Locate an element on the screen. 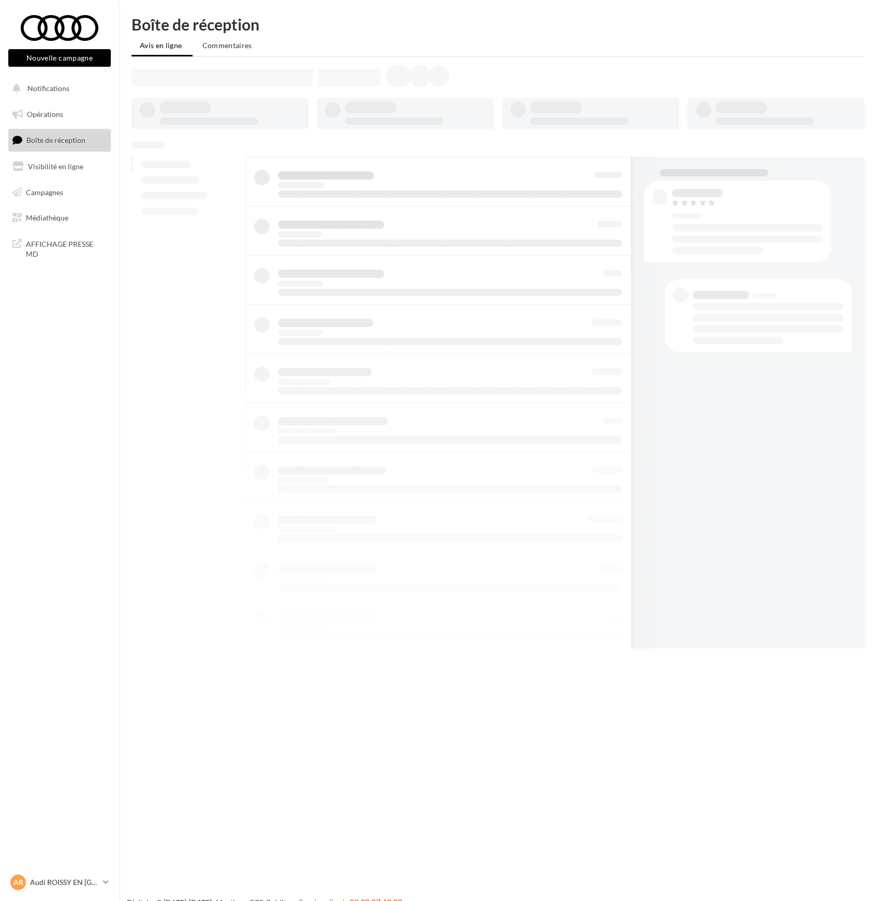 The width and height of the screenshot is (877, 901). span: AFFICHAGE PRESSE MD is located at coordinates (66, 248).